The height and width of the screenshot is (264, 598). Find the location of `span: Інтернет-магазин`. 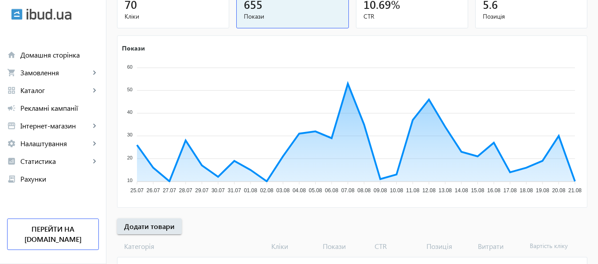

span: Інтернет-магазин is located at coordinates (55, 126).